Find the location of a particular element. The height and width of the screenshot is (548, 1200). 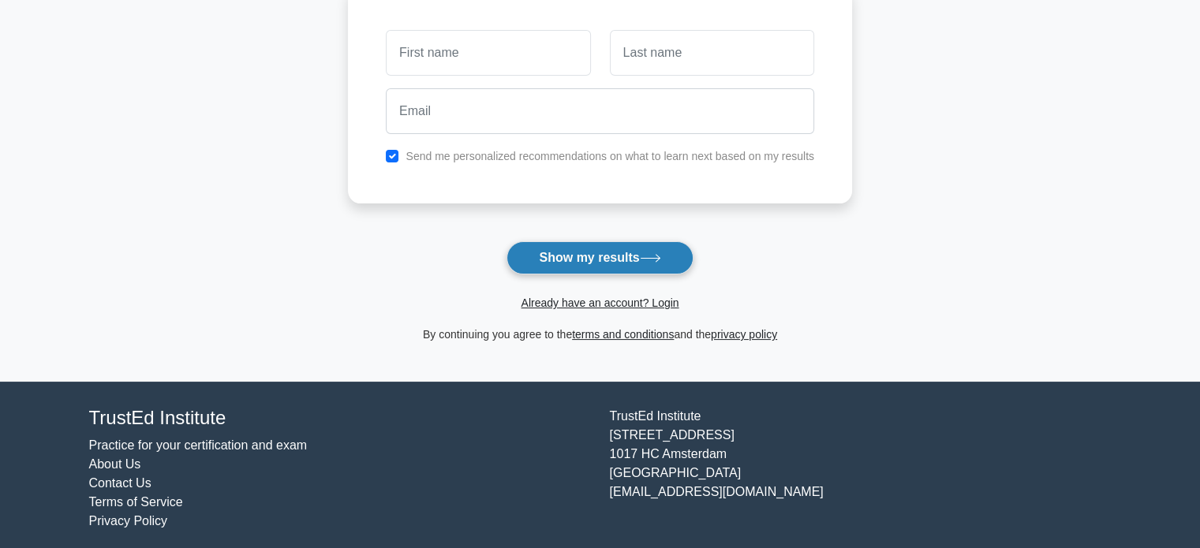

a: Contact Us is located at coordinates (120, 483).